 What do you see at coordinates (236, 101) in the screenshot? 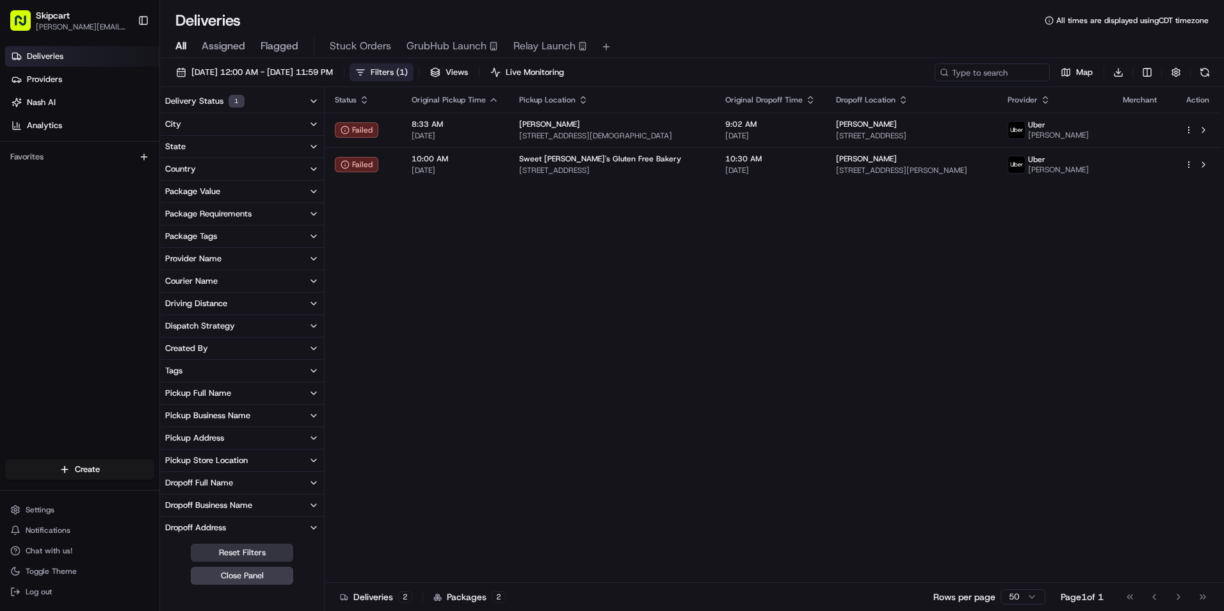
I see `div: 1` at bounding box center [236, 101].